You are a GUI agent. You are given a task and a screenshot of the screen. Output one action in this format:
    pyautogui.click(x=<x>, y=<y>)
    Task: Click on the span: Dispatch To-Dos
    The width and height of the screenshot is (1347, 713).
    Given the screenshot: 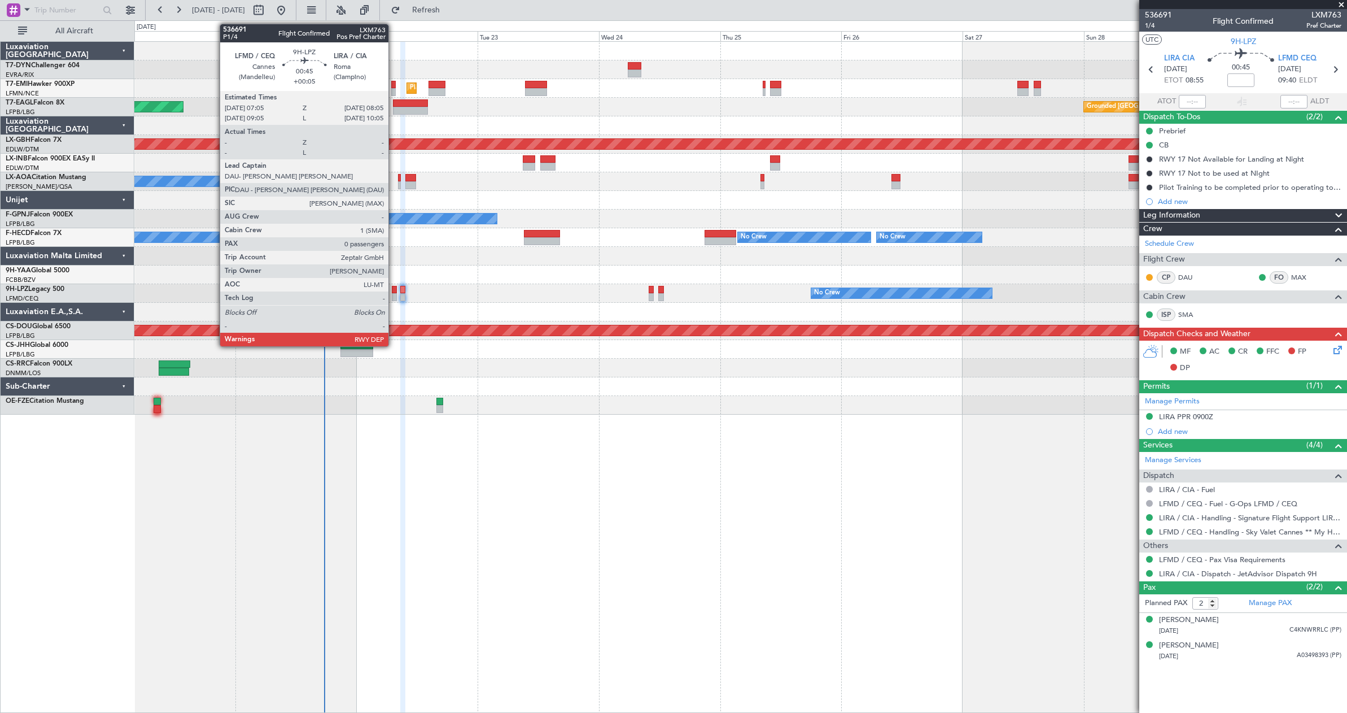 What is the action you would take?
    pyautogui.click(x=1172, y=117)
    